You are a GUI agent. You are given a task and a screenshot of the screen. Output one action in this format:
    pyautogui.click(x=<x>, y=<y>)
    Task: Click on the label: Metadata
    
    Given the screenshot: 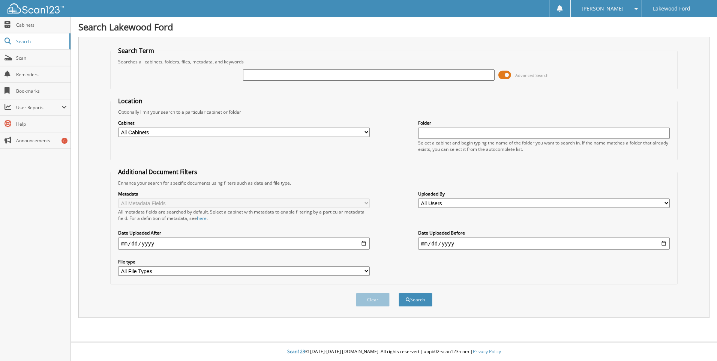 What is the action you would take?
    pyautogui.click(x=244, y=194)
    